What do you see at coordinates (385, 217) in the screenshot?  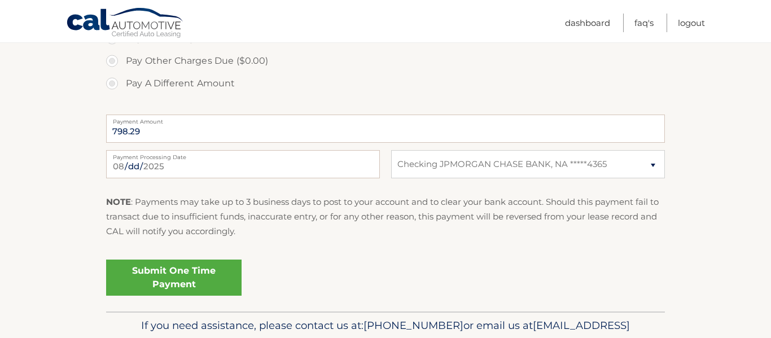 I see `p: : Payments may take up to 3 business days to post to your account and to clear your bank account....` at bounding box center [385, 217].